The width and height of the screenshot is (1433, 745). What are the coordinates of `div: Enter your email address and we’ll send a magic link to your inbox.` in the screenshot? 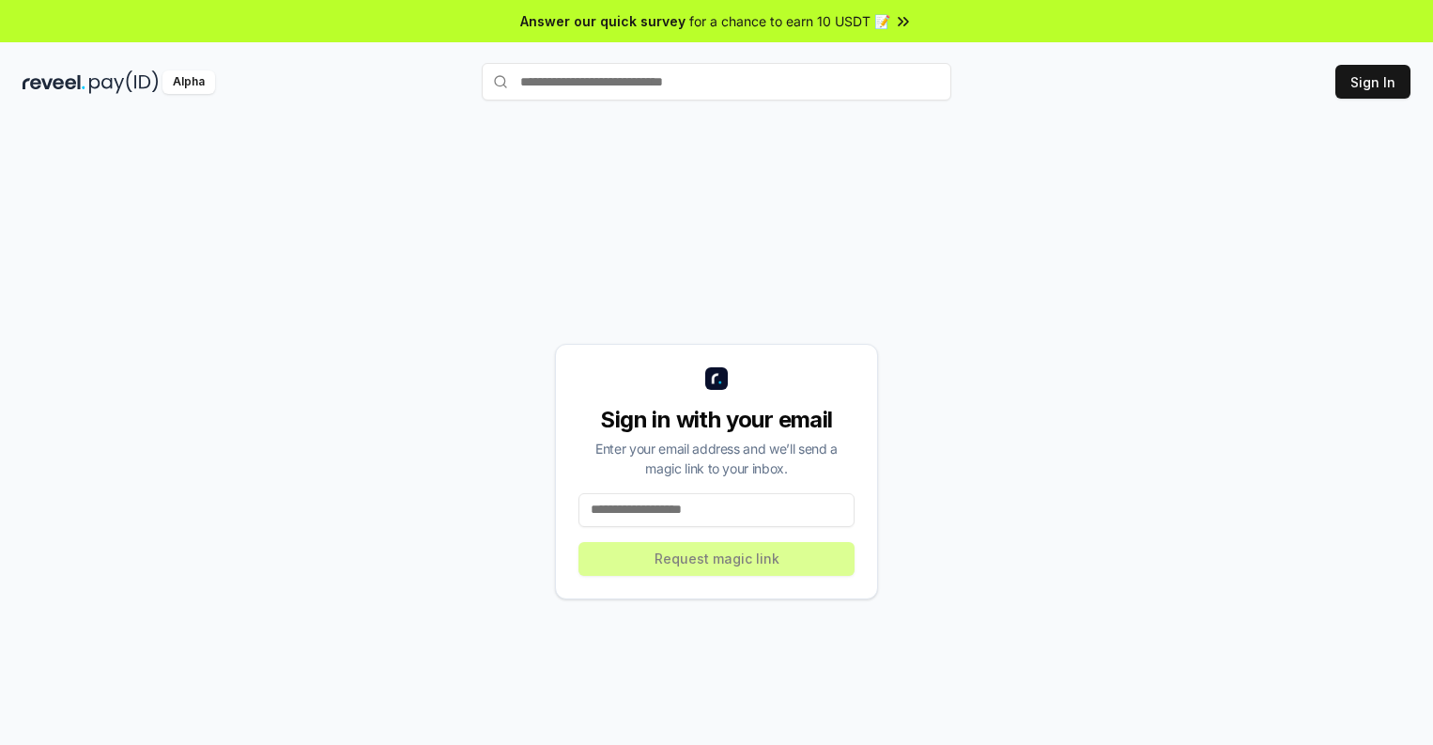 It's located at (716, 458).